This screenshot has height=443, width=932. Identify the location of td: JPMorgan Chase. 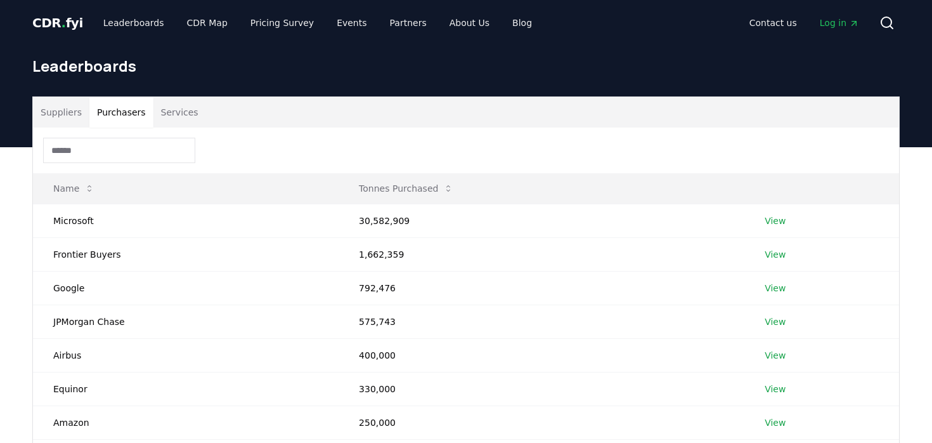
(186, 321).